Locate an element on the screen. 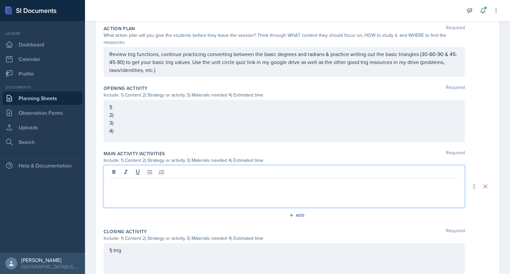  a: Uploads is located at coordinates (43, 128).